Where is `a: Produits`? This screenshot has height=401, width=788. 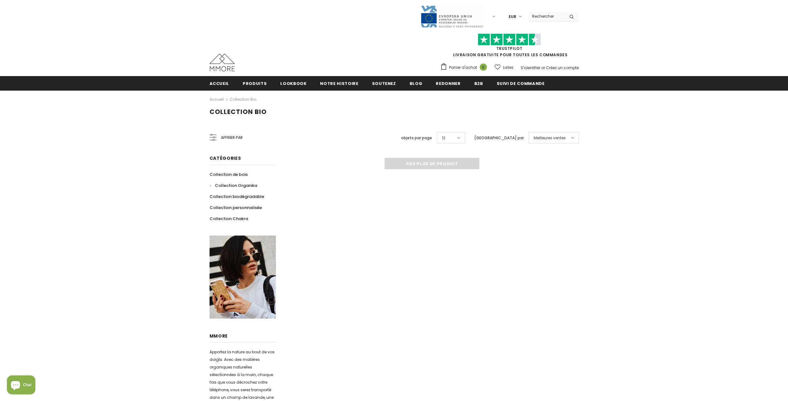
a: Produits is located at coordinates (255, 83).